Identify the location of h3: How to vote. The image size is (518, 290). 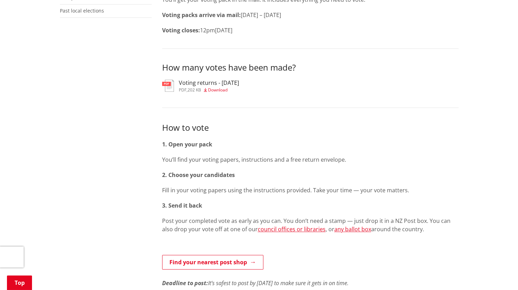
(310, 127).